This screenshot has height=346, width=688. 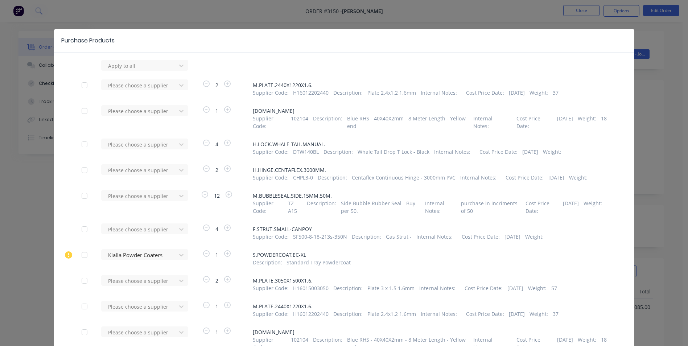 I want to click on span: F.STRUT.SMALL-CANPOY, so click(x=430, y=229).